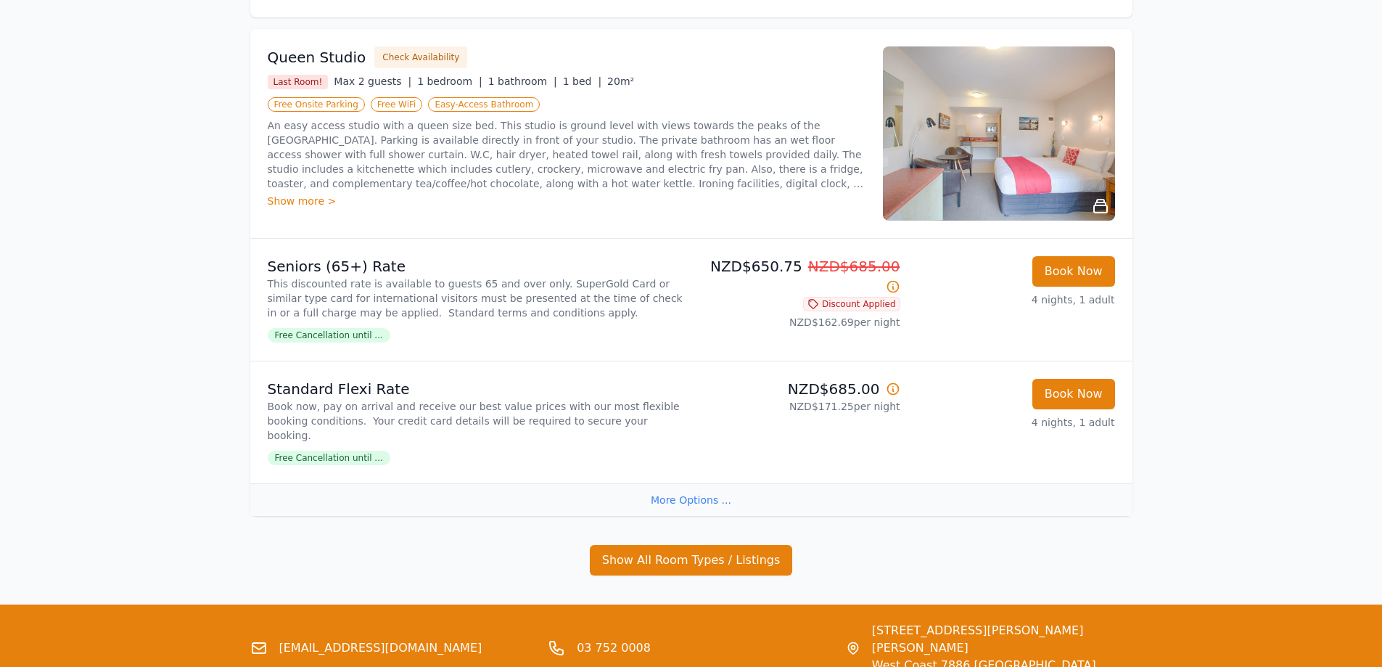  Describe the element at coordinates (582, 81) in the screenshot. I see `span: 1 bed |` at that location.